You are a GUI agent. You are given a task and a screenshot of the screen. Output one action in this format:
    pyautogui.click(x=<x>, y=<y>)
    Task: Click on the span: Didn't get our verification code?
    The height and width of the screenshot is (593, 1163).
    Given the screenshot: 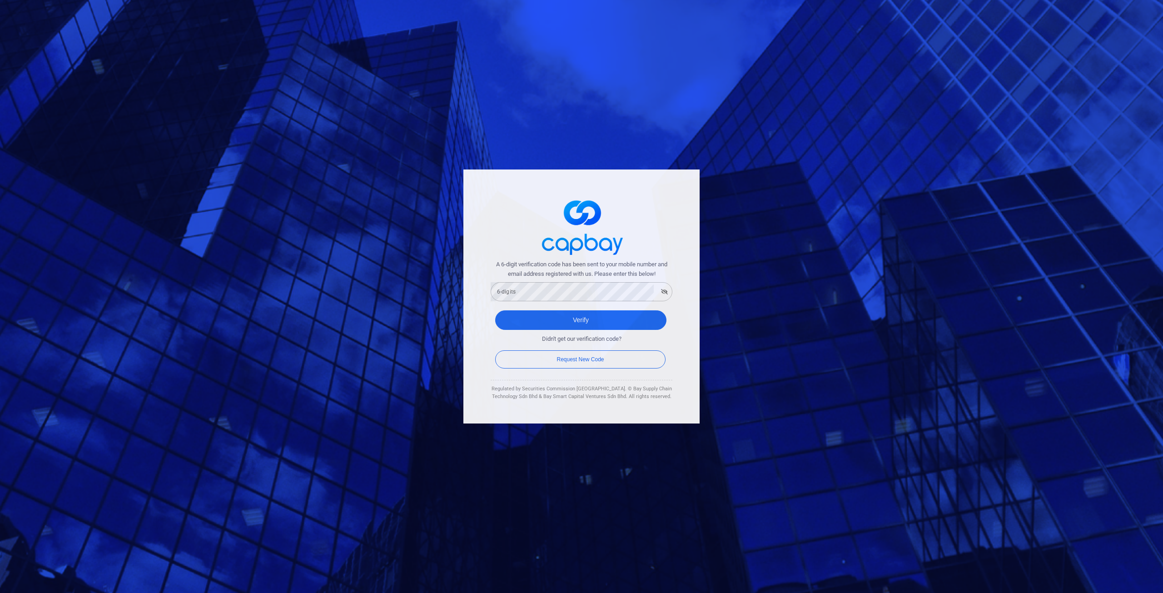 What is the action you would take?
    pyautogui.click(x=582, y=339)
    